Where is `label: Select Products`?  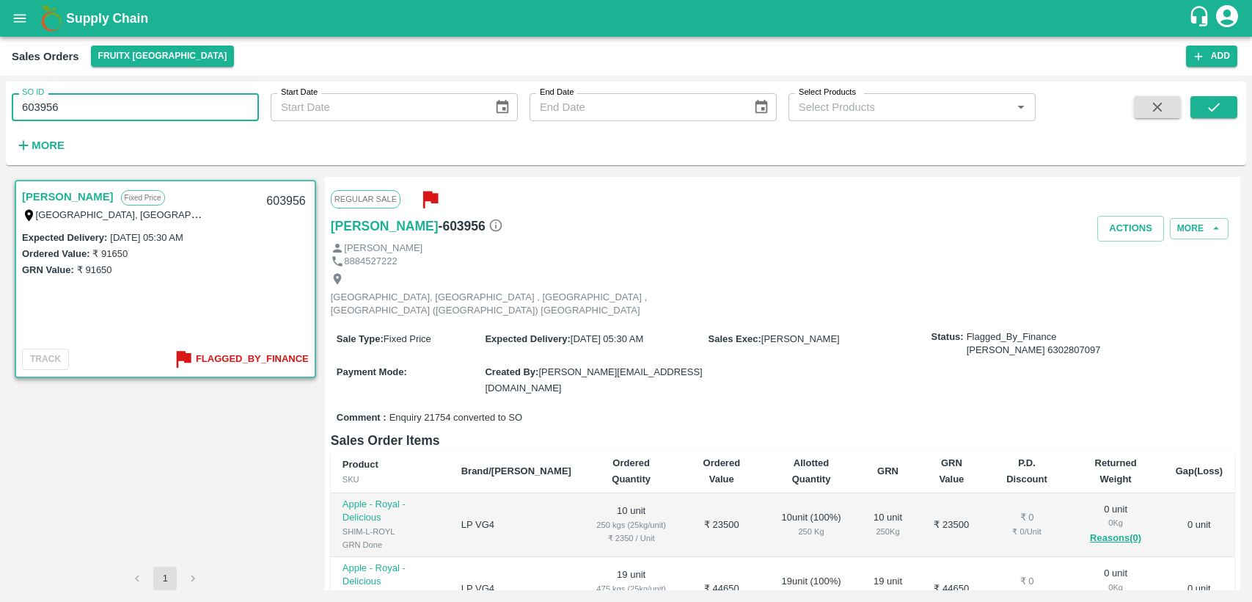
label: Select Products is located at coordinates (827, 92).